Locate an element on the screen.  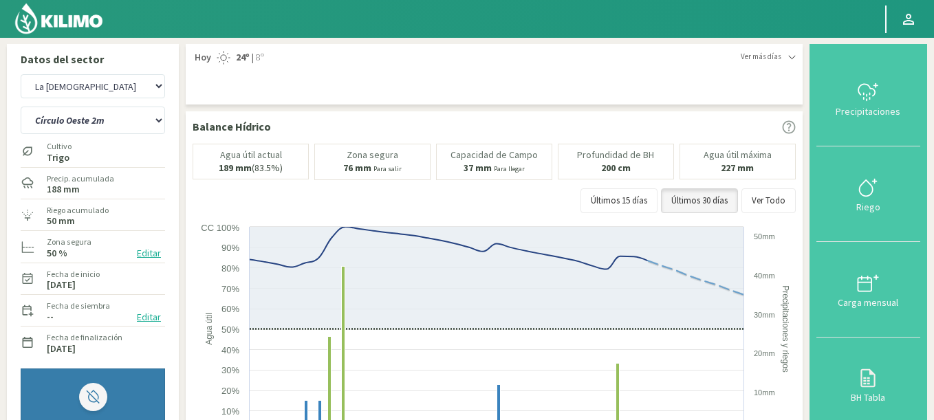
b: 227 mm is located at coordinates (737, 168).